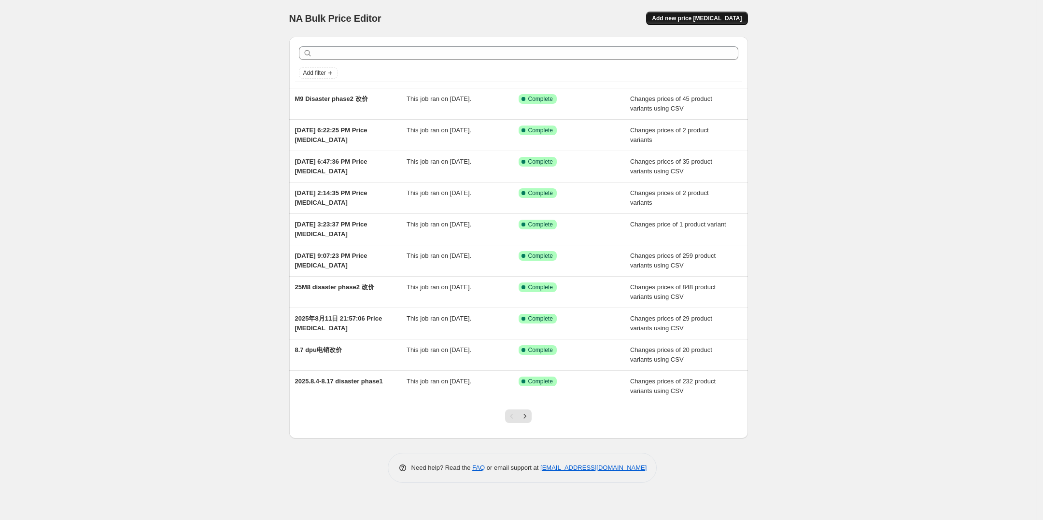  Describe the element at coordinates (673, 292) in the screenshot. I see `span: Changes prices of 848 product variants using CSV` at that location.